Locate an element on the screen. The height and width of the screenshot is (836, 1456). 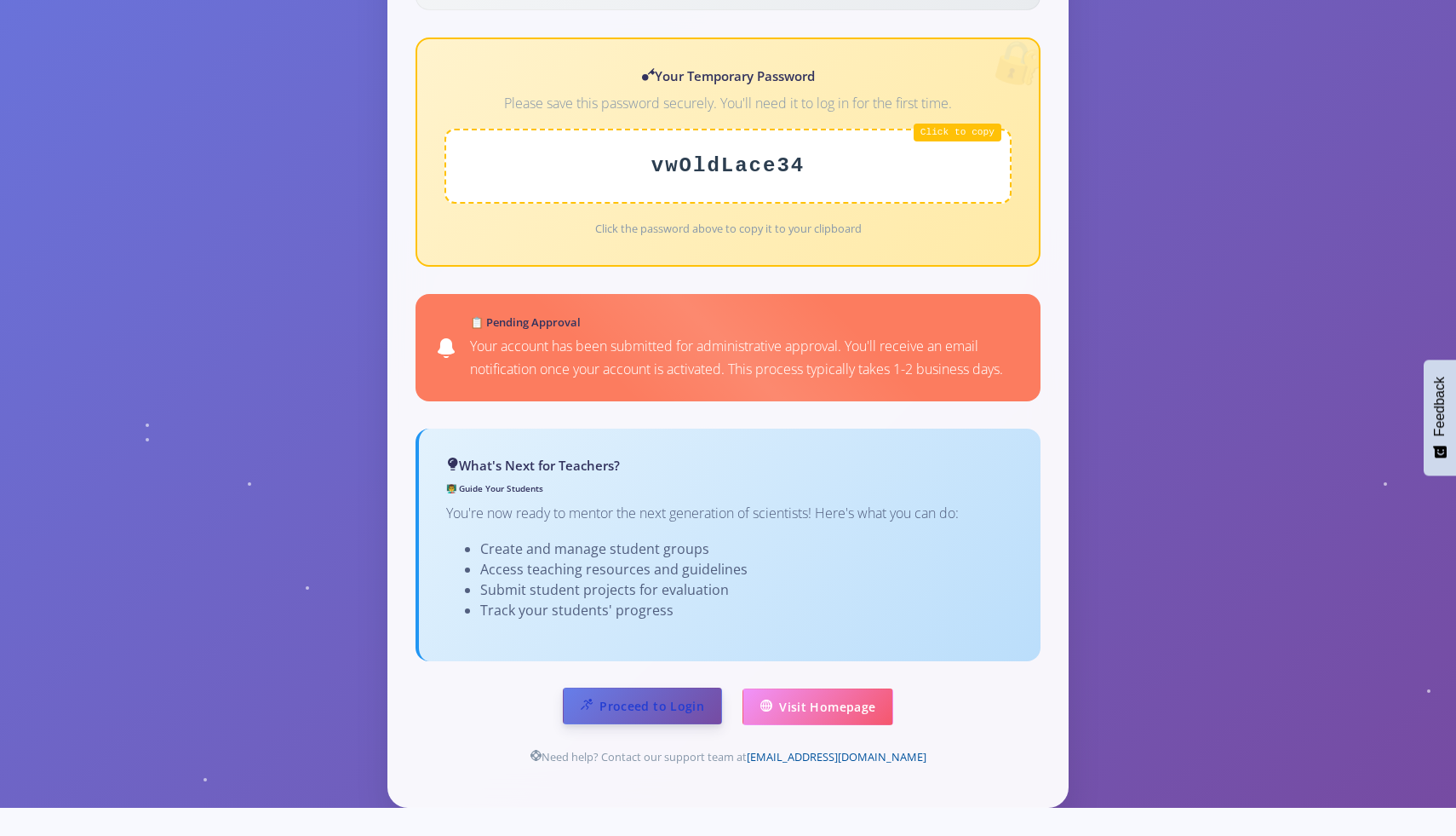
li: Submit student projects for evaluation is located at coordinates (747, 589).